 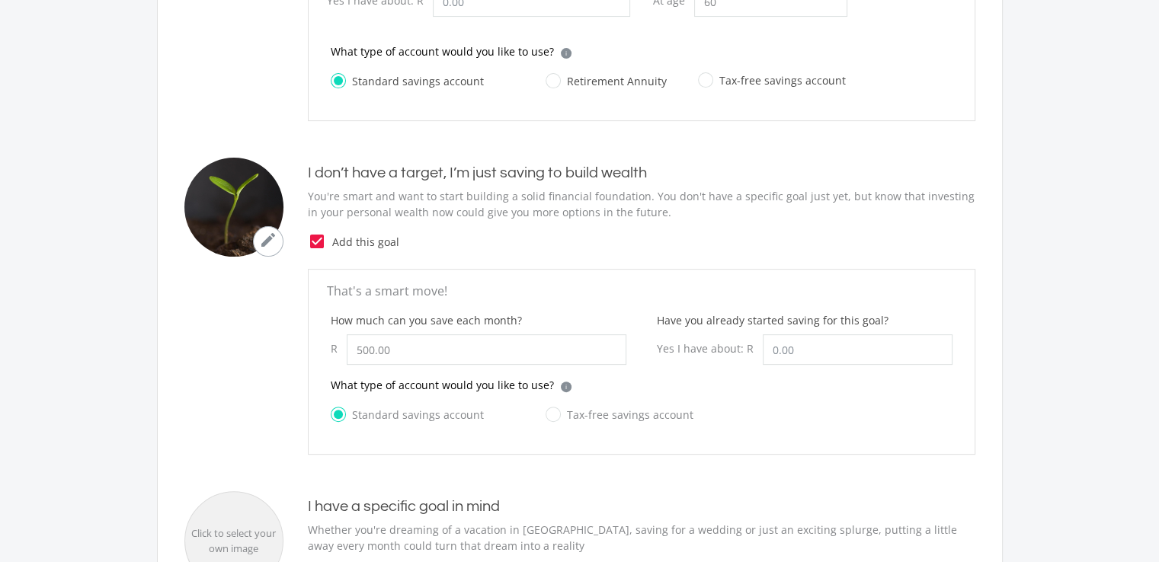 I want to click on div: Yes I have about: R, so click(x=709, y=348).